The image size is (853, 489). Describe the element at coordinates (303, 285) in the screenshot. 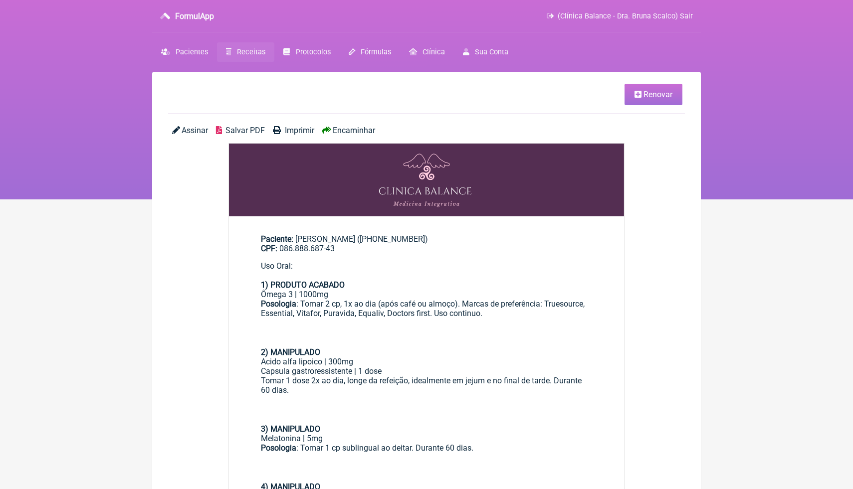

I see `strong: 1) PRODUTO ACABADO` at that location.